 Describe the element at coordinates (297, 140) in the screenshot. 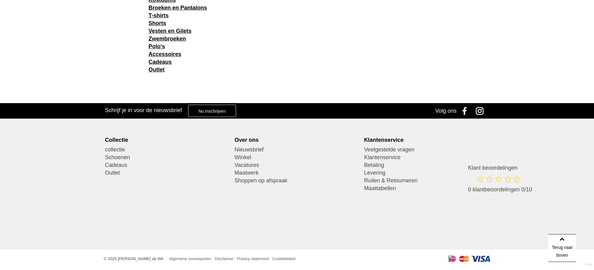

I see `div: Over ons` at that location.